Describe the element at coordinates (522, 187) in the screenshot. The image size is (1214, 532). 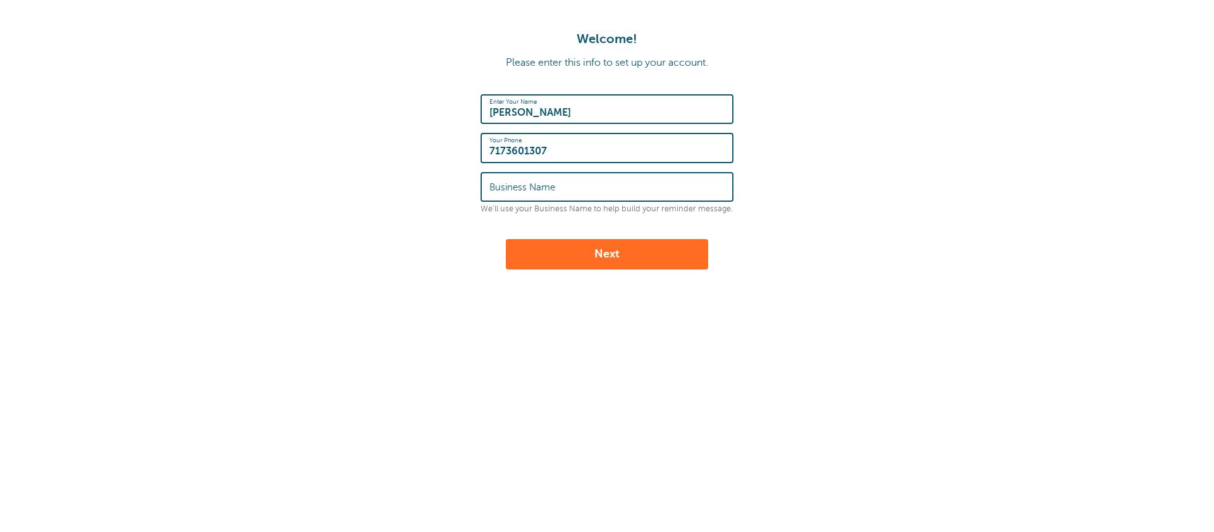
I see `label: Business Name` at that location.